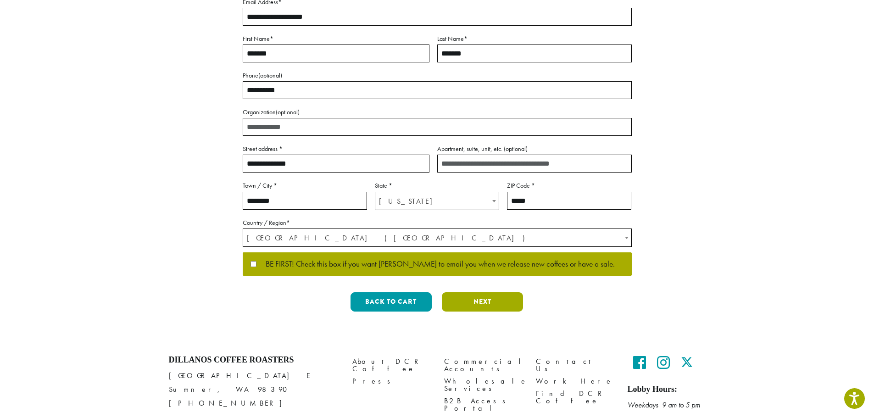 Image resolution: width=874 pixels, height=418 pixels. I want to click on h5: Lobby Hours:, so click(667, 390).